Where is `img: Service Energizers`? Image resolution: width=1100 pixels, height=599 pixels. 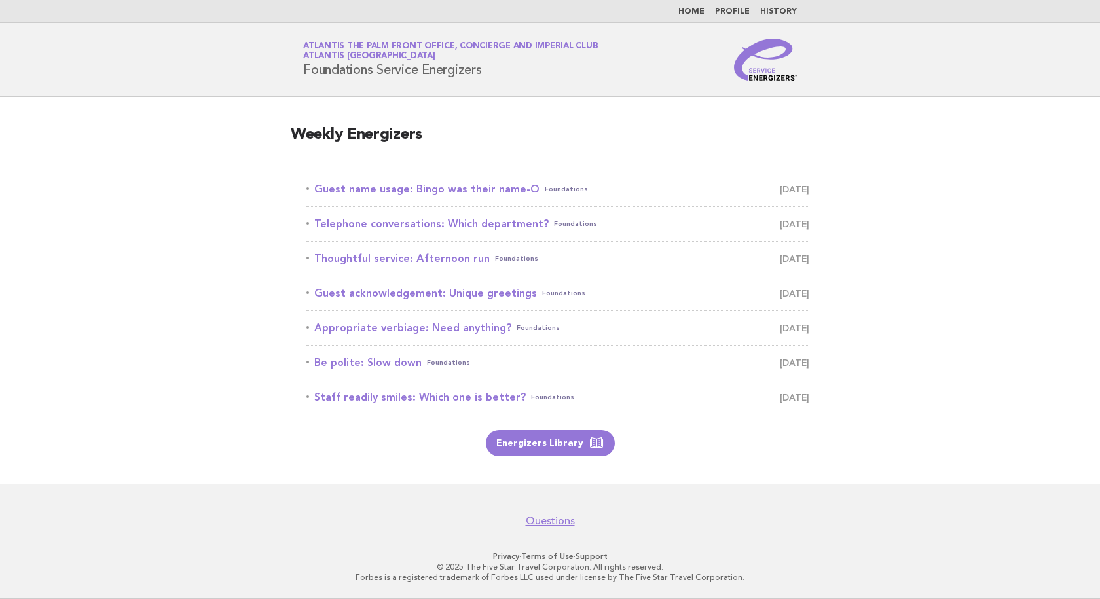 img: Service Energizers is located at coordinates (765, 60).